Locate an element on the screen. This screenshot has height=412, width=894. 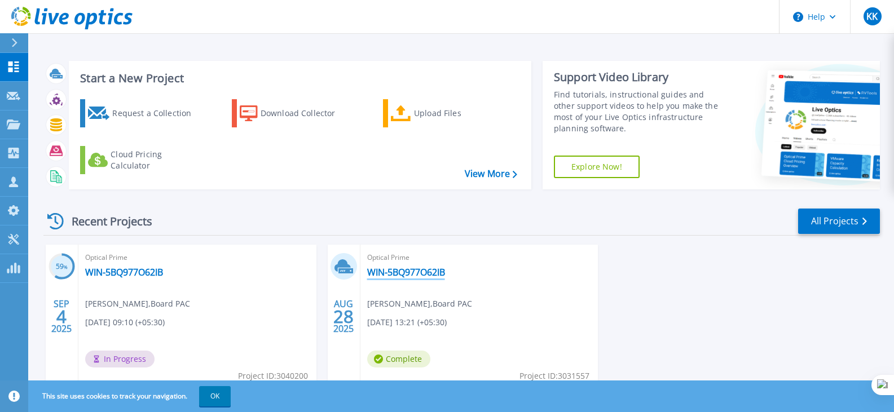
div: Support Video Library is located at coordinates (638, 77).